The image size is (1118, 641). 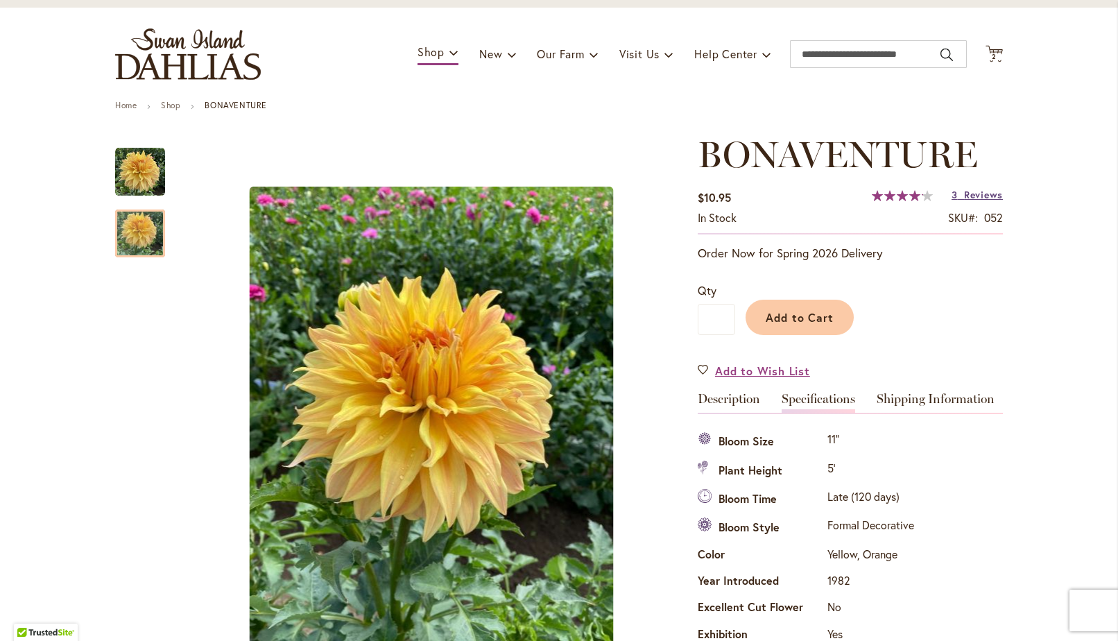 I want to click on span: Add to Wish List, so click(x=762, y=370).